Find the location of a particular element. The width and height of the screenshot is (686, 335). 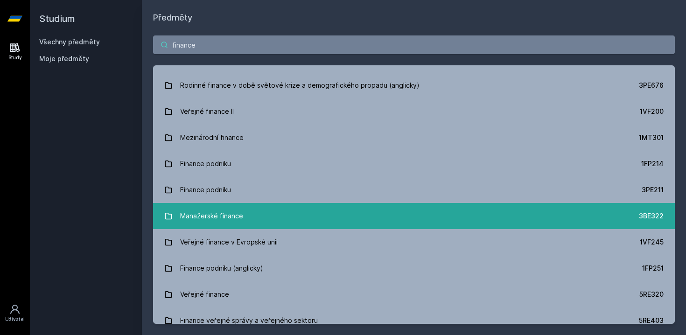

div: 1FP214 is located at coordinates (652, 164).